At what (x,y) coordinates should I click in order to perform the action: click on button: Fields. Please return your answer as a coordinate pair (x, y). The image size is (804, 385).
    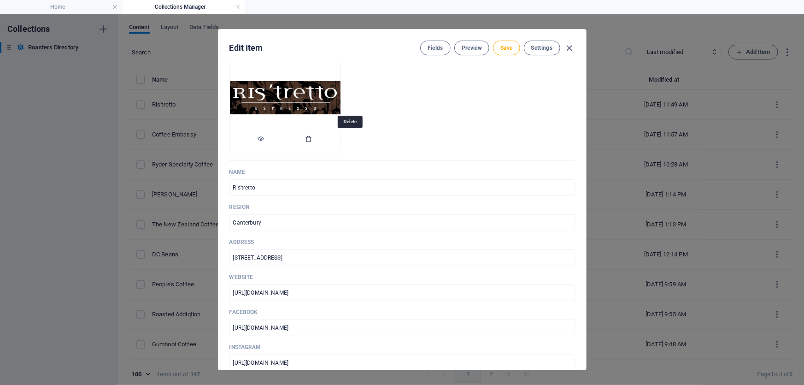
    Looking at the image, I should click on (435, 48).